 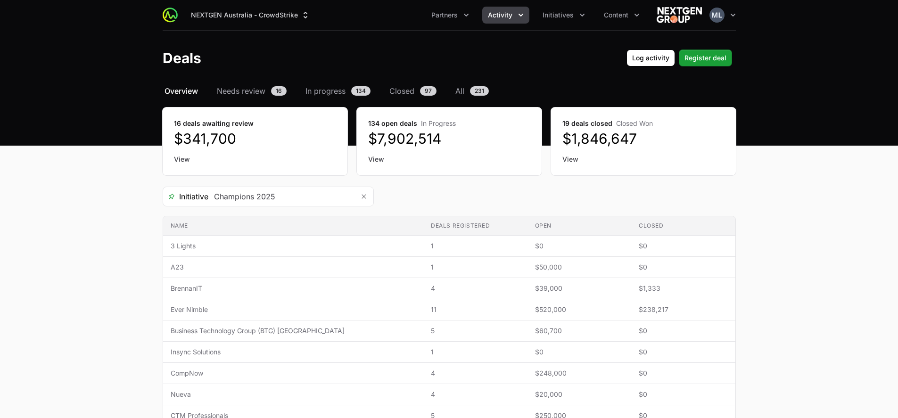 I want to click on span: 134, so click(x=361, y=91).